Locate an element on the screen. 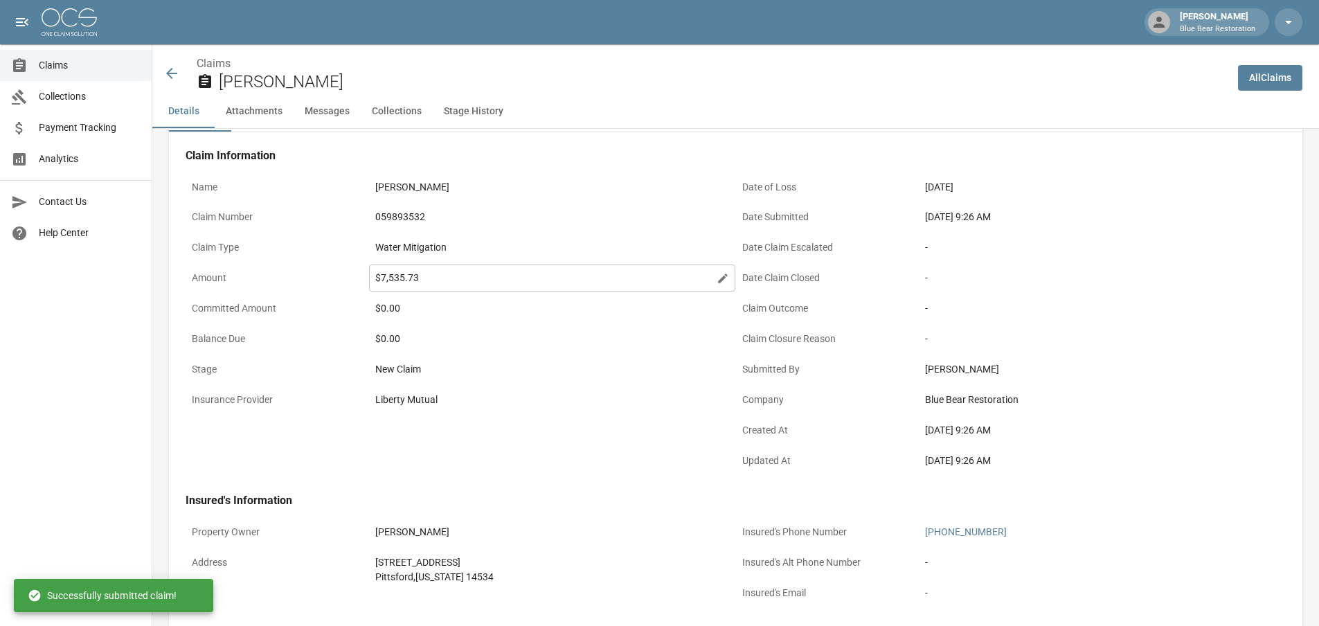  span: Payment Tracking is located at coordinates (89, 127).